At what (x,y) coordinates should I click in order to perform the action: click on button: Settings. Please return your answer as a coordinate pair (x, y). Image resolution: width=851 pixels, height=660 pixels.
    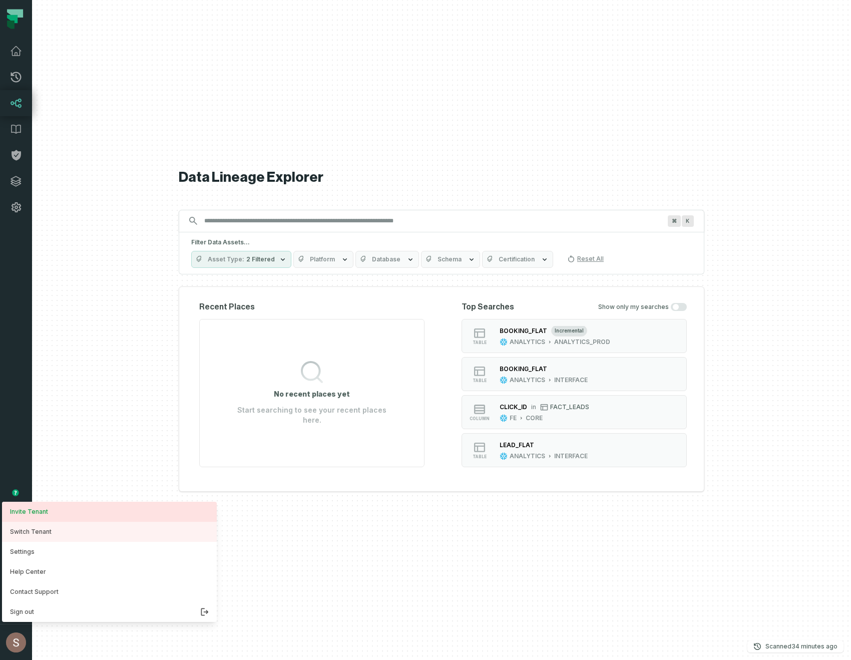
    Looking at the image, I should click on (109, 552).